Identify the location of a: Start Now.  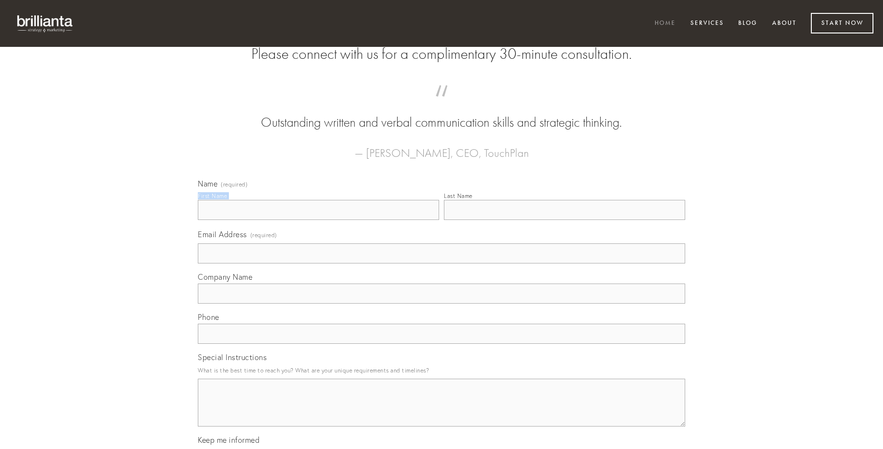
(842, 23).